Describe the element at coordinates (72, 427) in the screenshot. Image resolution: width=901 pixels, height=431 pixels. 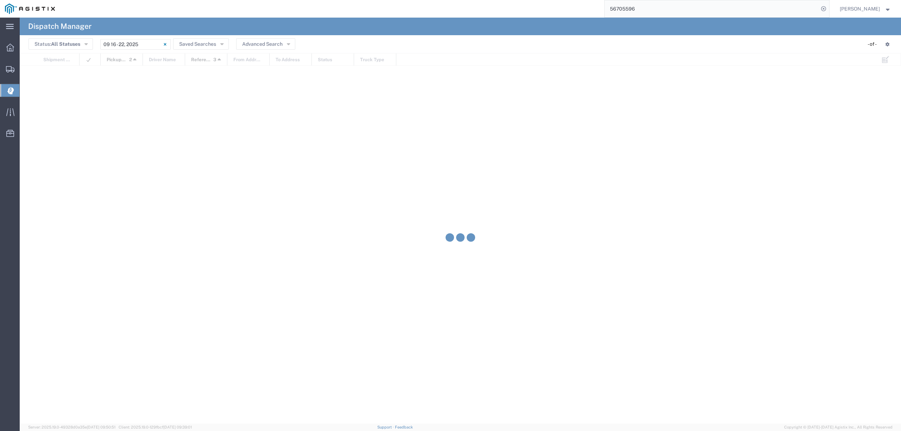
I see `span: Server: 2025.19.0-49328d0a35e` at that location.